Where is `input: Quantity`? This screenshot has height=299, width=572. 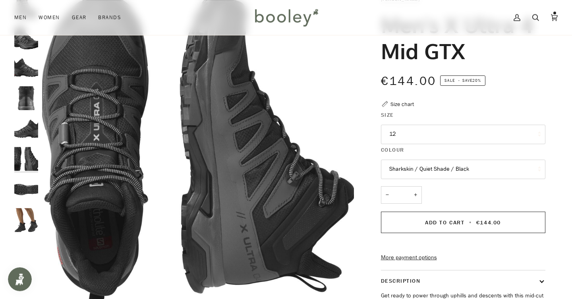
input: Quantity is located at coordinates (401, 195).